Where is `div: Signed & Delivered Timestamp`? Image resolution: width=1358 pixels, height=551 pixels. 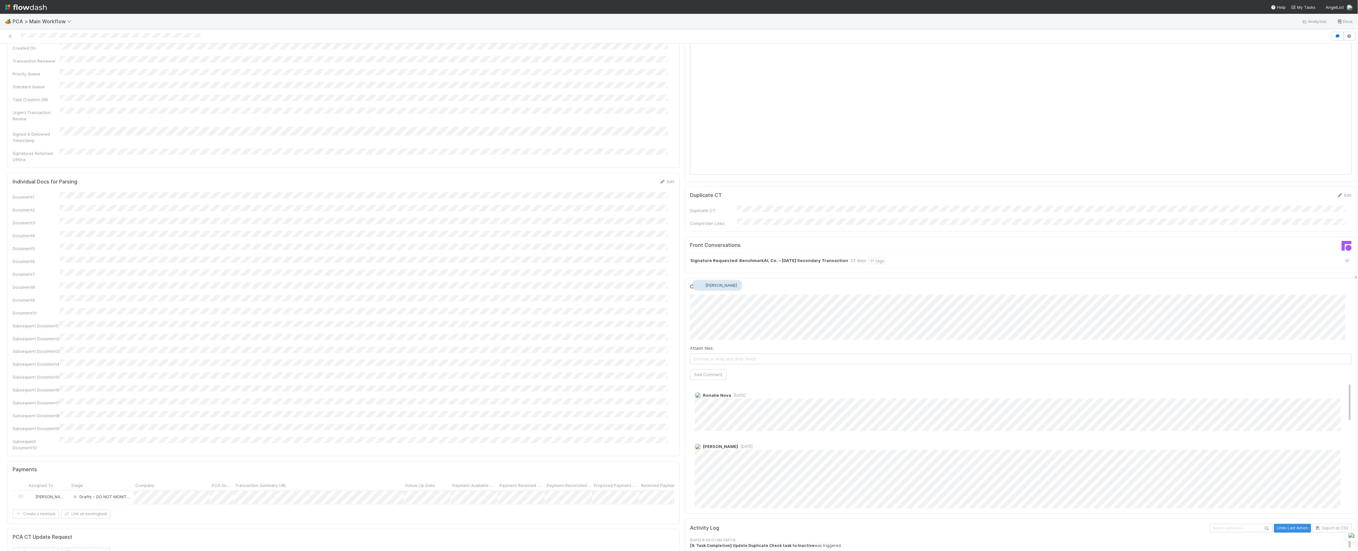 div: Signed & Delivered Timestamp is located at coordinates (36, 137).